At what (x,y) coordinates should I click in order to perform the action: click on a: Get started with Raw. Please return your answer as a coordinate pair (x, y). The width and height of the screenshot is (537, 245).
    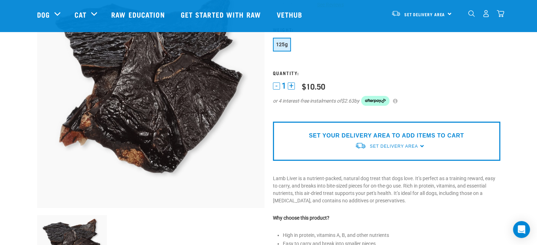
    Looking at the image, I should click on (222, 14).